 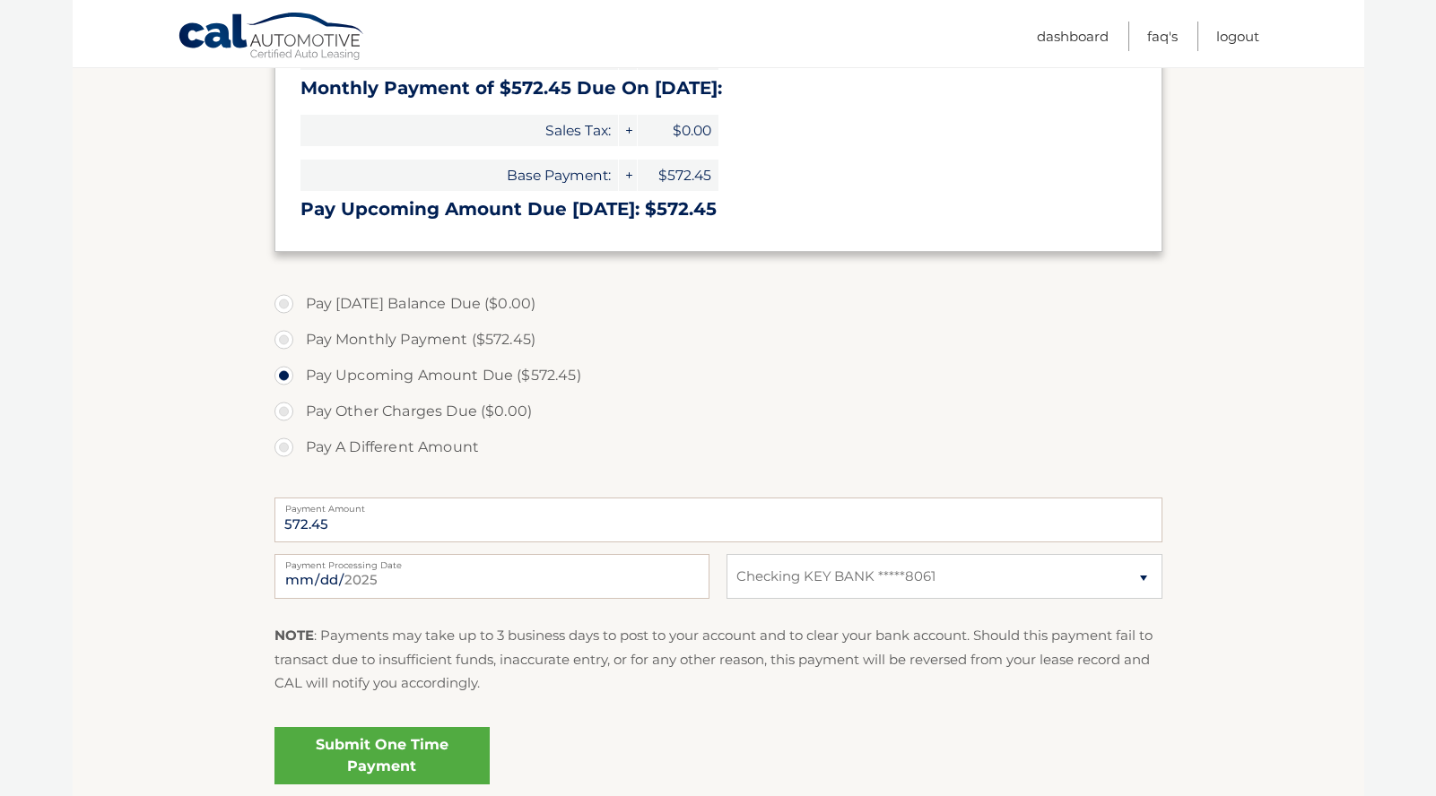 What do you see at coordinates (718, 376) in the screenshot?
I see `label: Pay Upcoming Amount Due ($572.45)` at bounding box center [718, 376].